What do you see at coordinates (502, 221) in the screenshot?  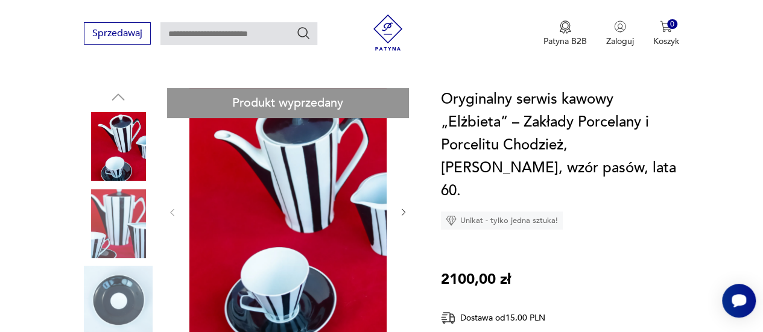 I see `div: Unikat - tylko jedna sztuka!` at bounding box center [502, 221].